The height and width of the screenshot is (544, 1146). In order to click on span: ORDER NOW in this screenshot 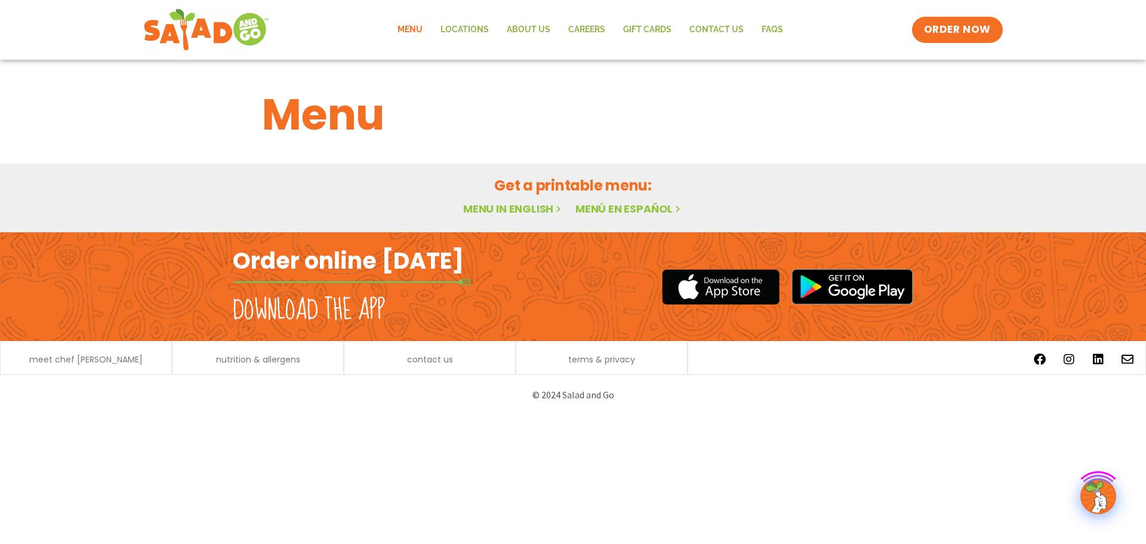, I will do `click(957, 30)`.